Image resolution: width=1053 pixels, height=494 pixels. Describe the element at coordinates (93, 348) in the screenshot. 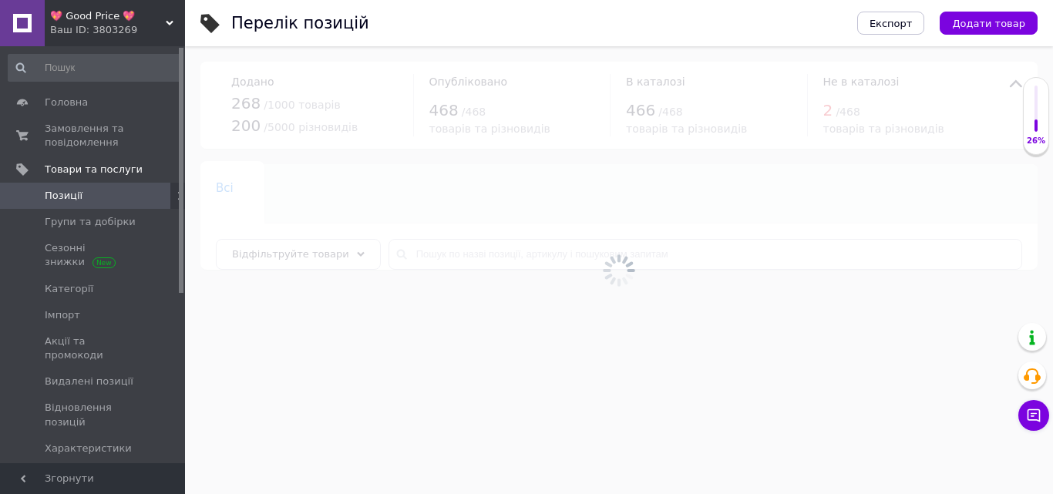

I see `span: Акції та промокоди` at that location.